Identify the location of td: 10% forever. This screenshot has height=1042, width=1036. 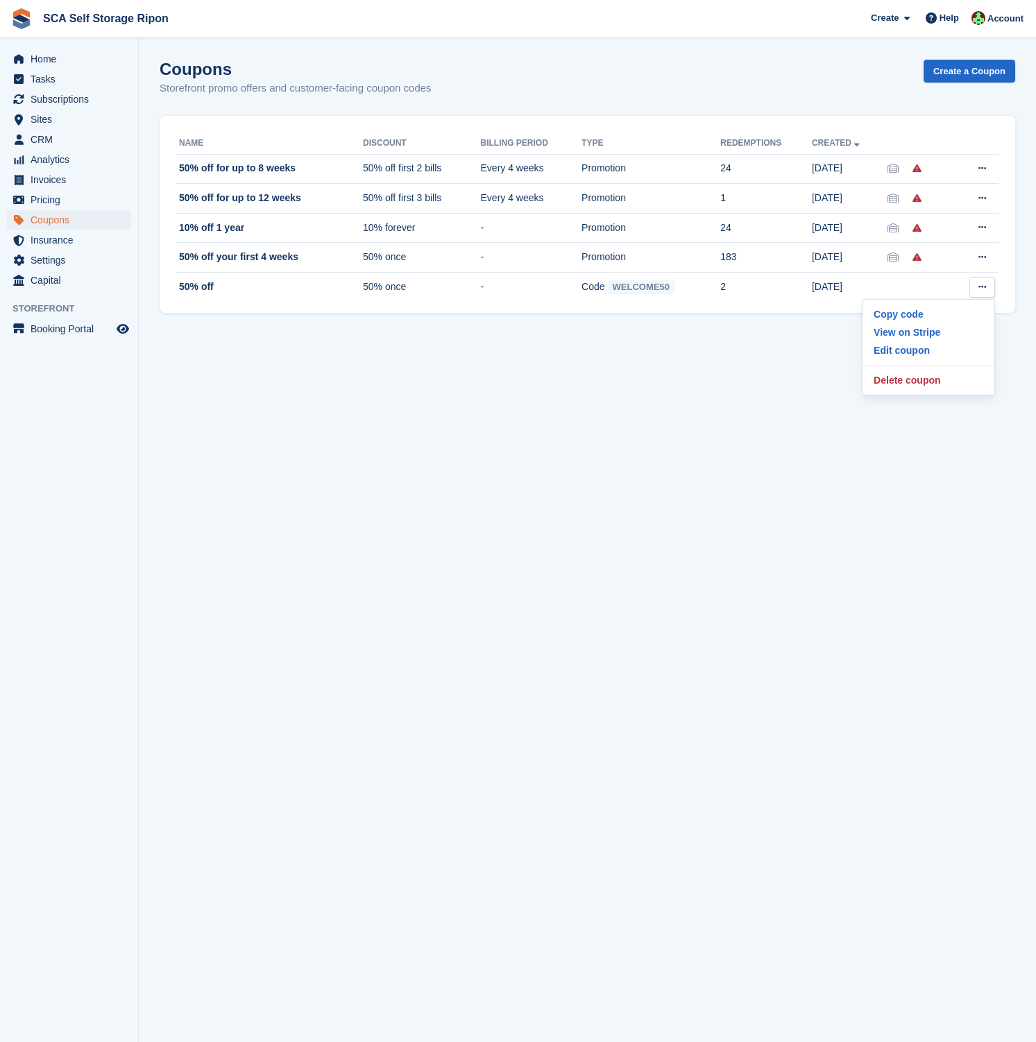
(422, 228).